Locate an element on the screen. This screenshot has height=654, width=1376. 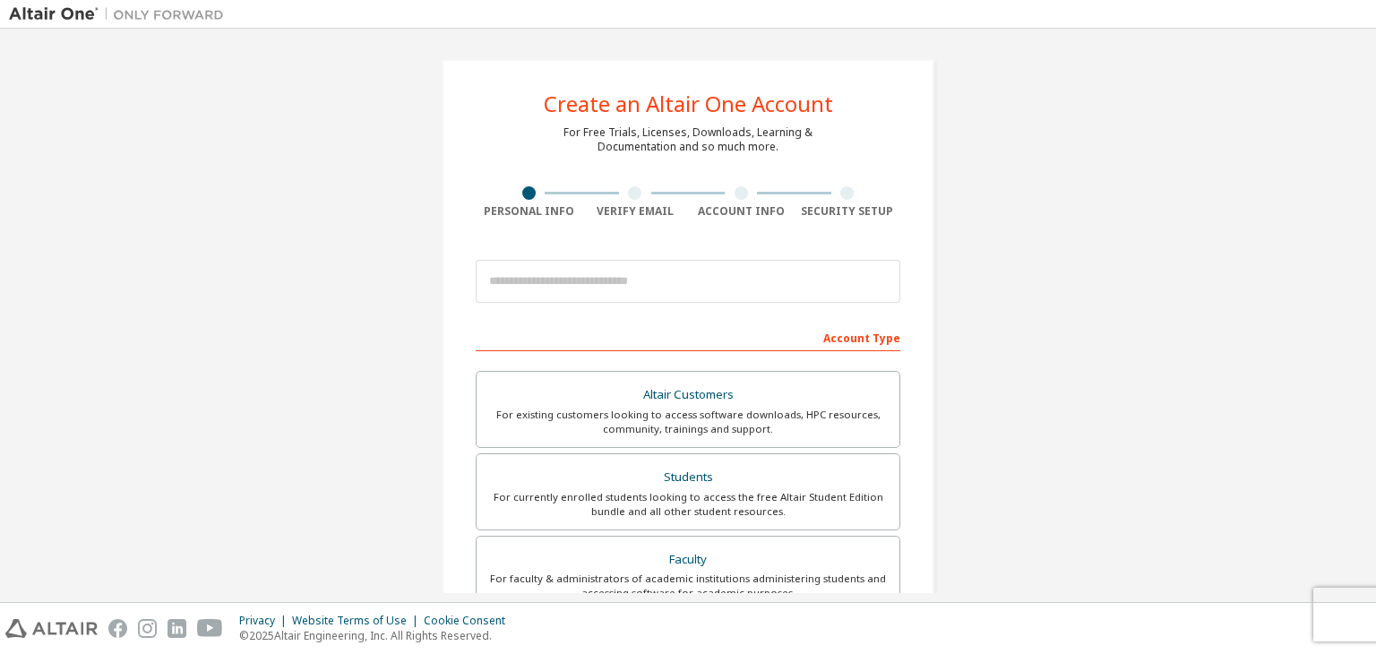
img: Altair One is located at coordinates (121, 14).